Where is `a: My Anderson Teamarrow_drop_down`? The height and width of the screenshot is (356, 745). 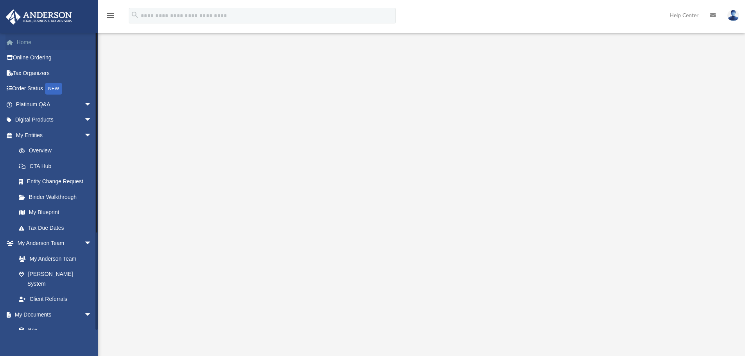
a: My Anderson Teamarrow_drop_down is located at coordinates (52, 244).